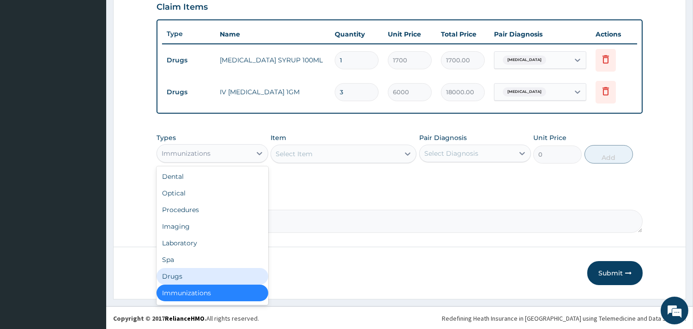 The image size is (693, 329). What do you see at coordinates (27, 58) in the screenshot?
I see `img: d_794563401_company_1708531726252_794563401` at bounding box center [27, 58].